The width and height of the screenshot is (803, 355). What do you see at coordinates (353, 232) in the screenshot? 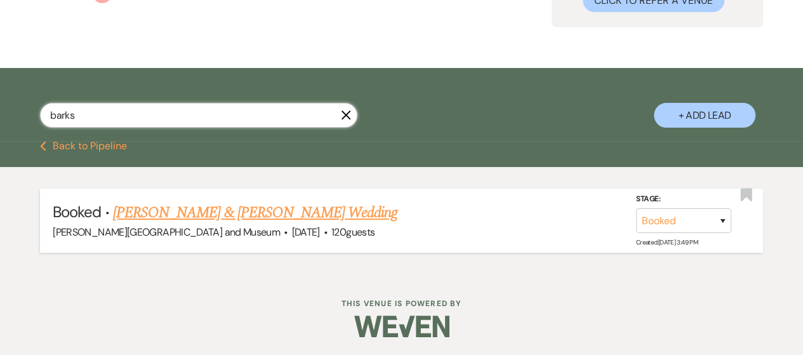
I see `span: 120 guests` at bounding box center [353, 232].